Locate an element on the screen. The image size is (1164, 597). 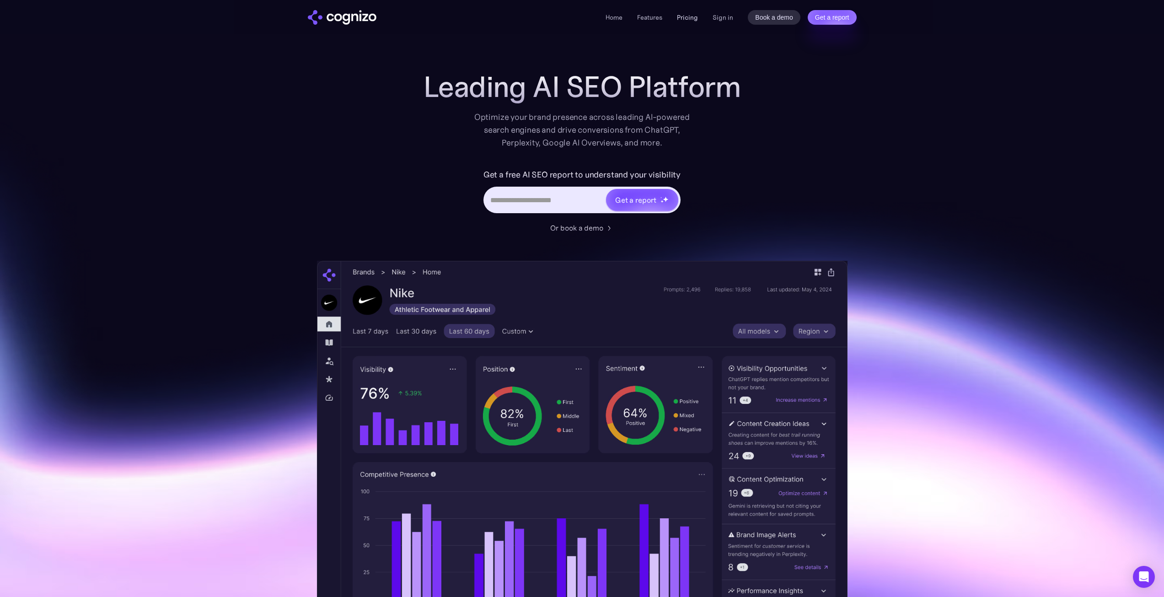
label: Get a free AI SEO report to understand your visibility is located at coordinates (582, 175).